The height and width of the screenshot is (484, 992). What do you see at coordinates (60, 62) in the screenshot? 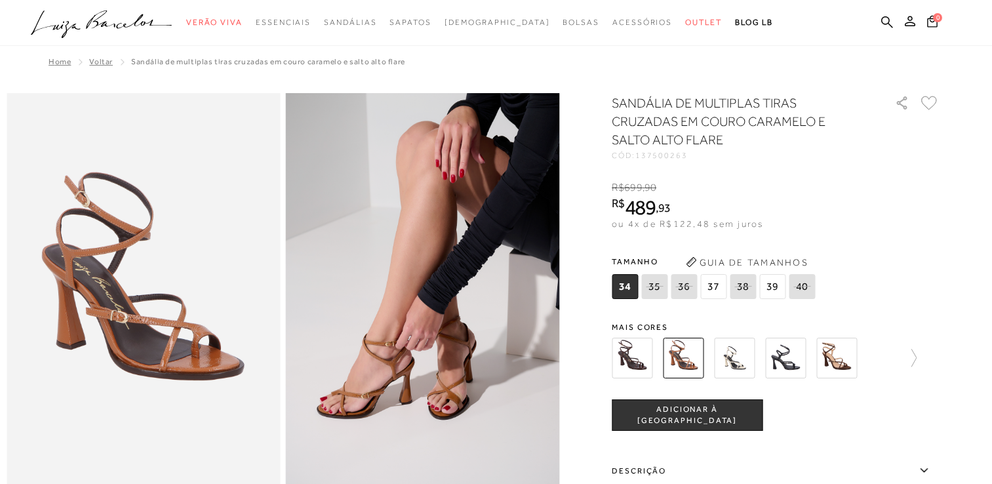
I see `a: Home` at bounding box center [60, 62].